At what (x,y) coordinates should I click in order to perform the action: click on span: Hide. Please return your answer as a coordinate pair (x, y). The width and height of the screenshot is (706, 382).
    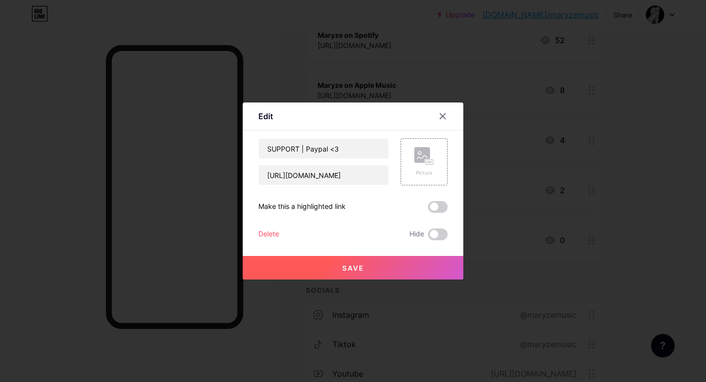
    Looking at the image, I should click on (417, 234).